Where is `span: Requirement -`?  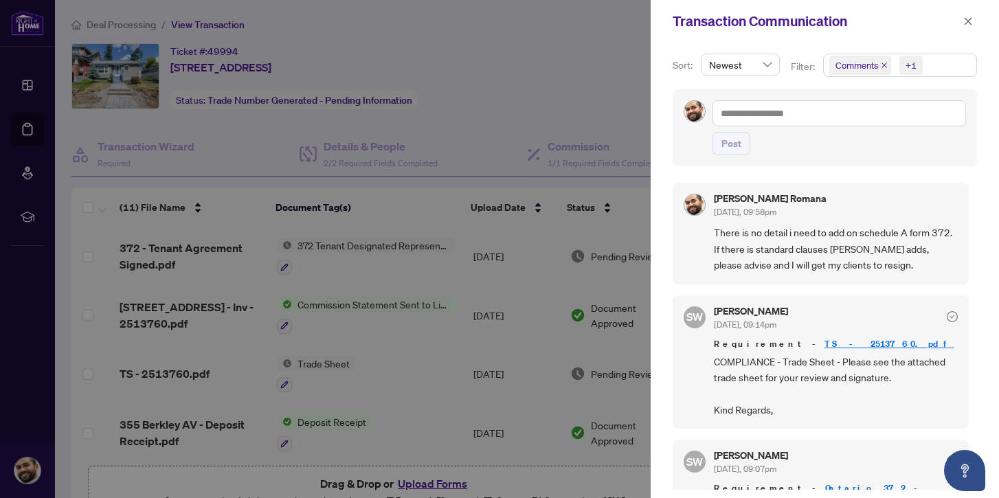 span: Requirement - is located at coordinates (836, 344).